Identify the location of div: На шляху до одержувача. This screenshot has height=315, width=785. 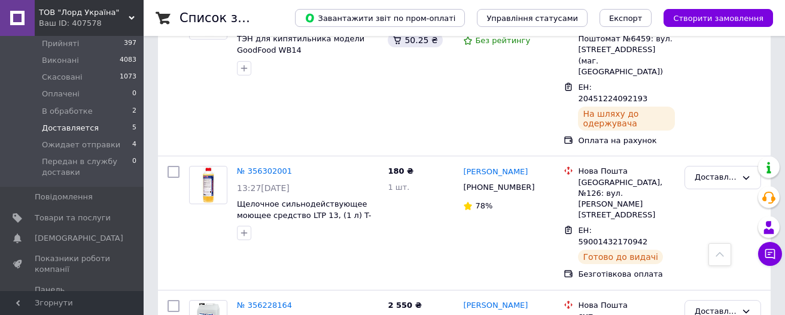
(627, 118).